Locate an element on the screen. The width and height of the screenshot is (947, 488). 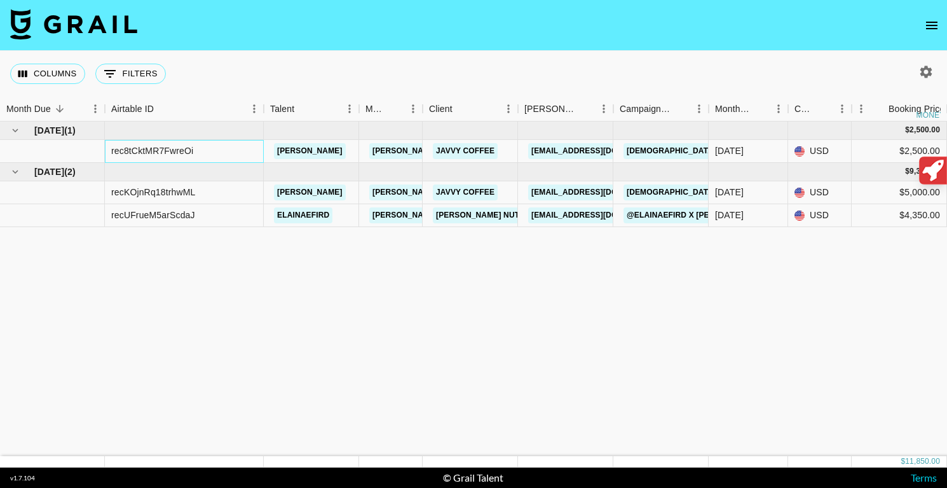
div: Booker is located at coordinates (566, 109).